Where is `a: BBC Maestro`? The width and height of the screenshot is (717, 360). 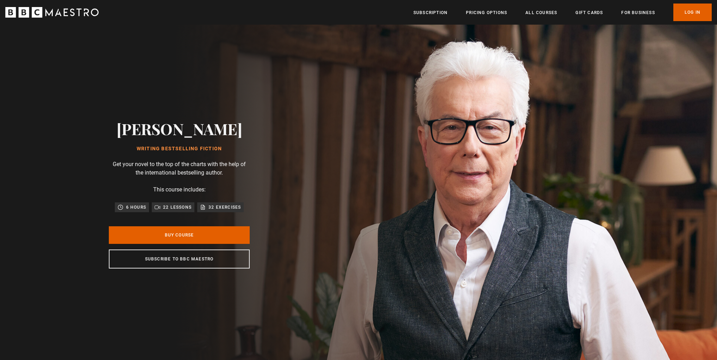
a: BBC Maestro is located at coordinates (52, 12).